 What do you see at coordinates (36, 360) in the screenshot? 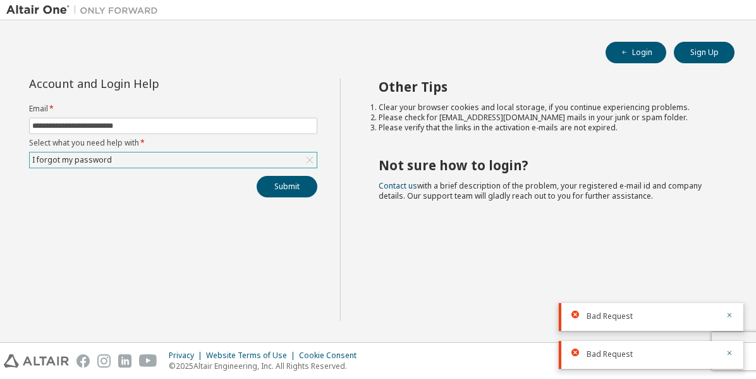
I see `img: altair_logo.svg` at bounding box center [36, 360].